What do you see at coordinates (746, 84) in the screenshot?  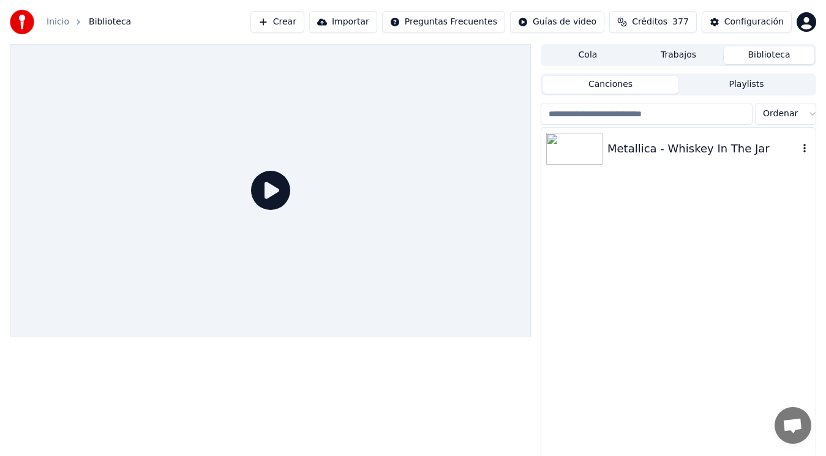 I see `button: Playlists` at bounding box center [746, 84].